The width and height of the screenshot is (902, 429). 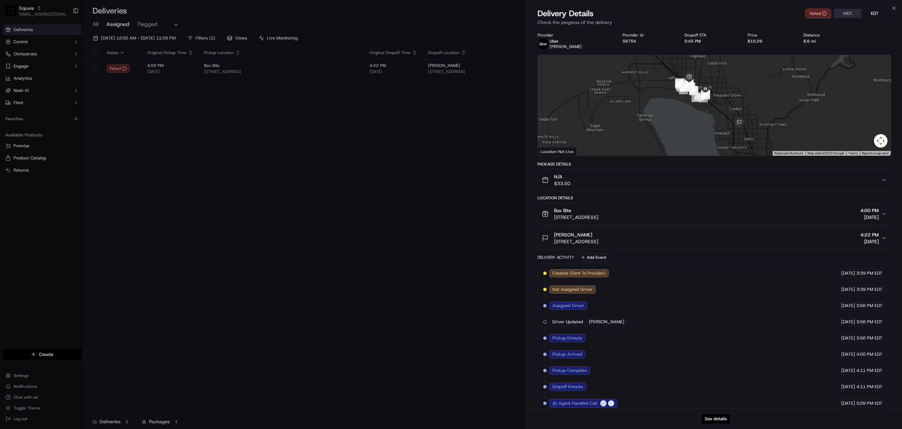 What do you see at coordinates (696, 98) in the screenshot?
I see `div: 13` at bounding box center [696, 98].